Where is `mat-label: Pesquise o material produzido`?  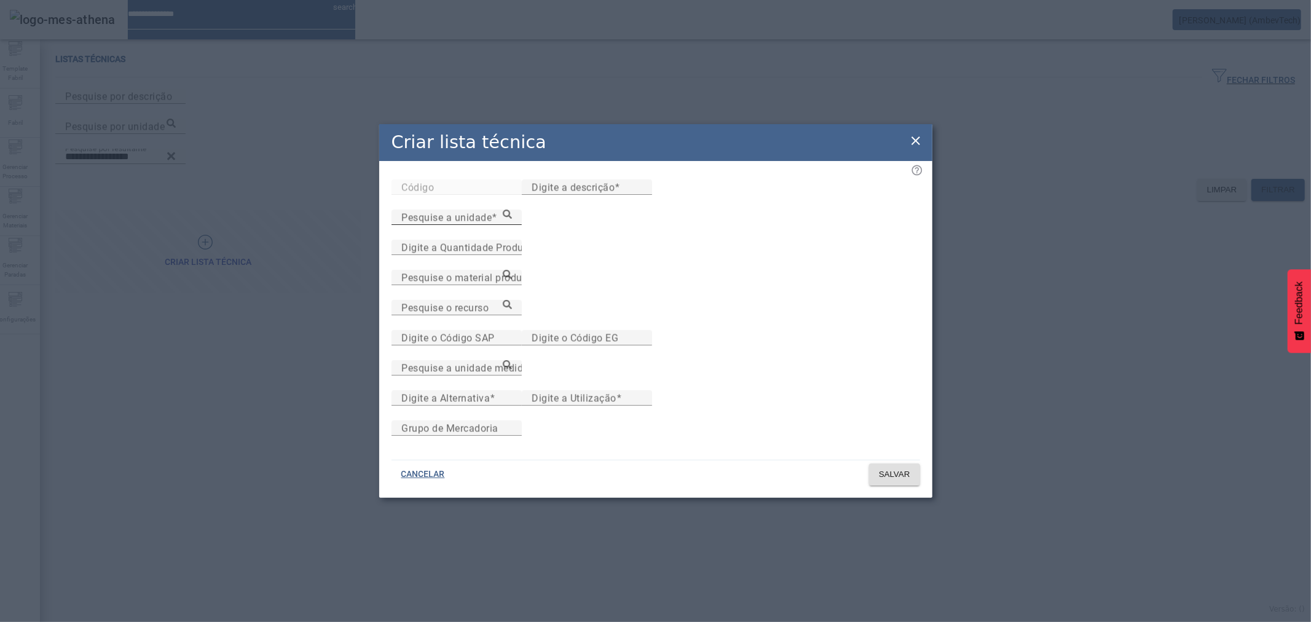
mat-label: Pesquise o material produzido is located at coordinates (471, 277).